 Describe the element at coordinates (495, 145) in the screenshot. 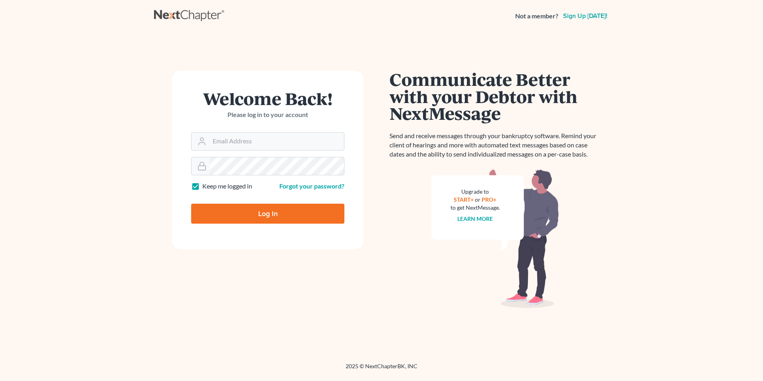

I see `p: Send and receive messages through your bankruptcy software. Remind your client of hearings and mo...` at that location.